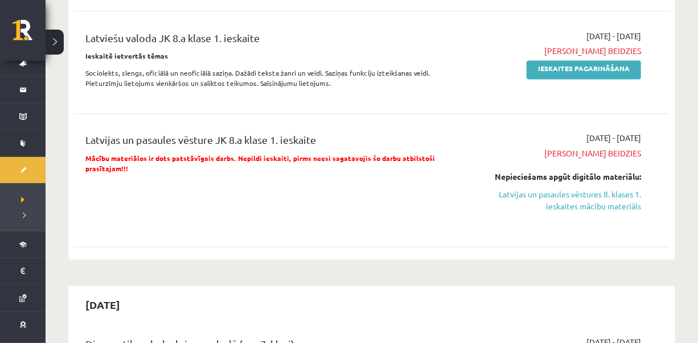  Describe the element at coordinates (267, 40) in the screenshot. I see `div: Latviešu valoda JK 8.a klase 1. ieskaite` at that location.